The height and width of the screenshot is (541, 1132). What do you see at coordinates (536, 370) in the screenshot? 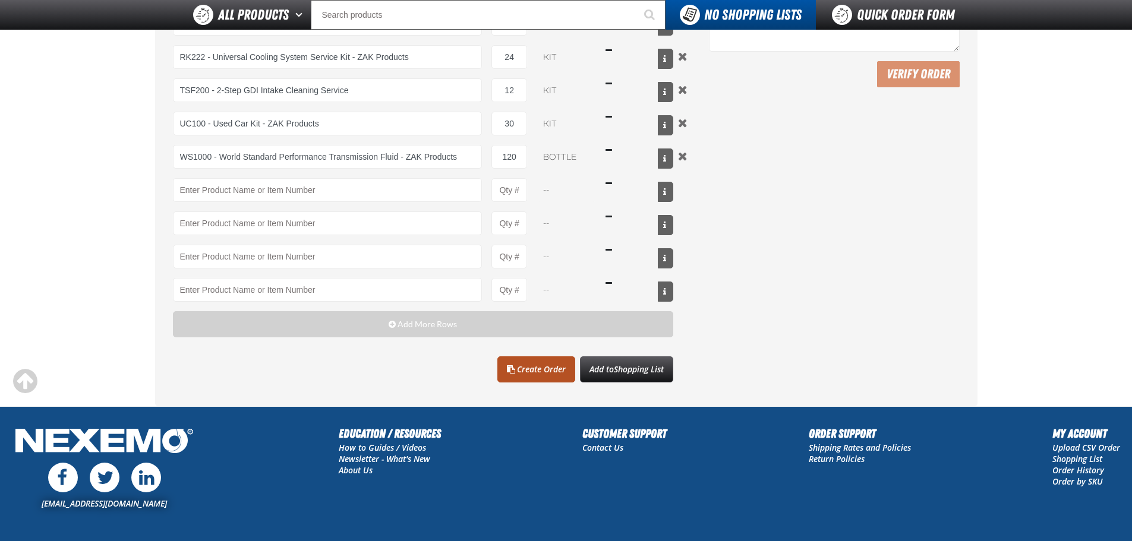
I see `a: Create Order` at bounding box center [536, 370].